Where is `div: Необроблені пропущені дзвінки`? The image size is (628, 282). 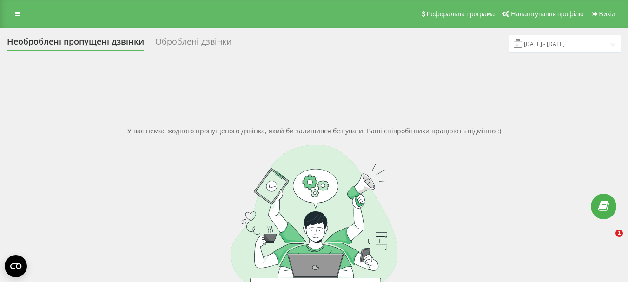
div: Необроблені пропущені дзвінки is located at coordinates (75, 44).